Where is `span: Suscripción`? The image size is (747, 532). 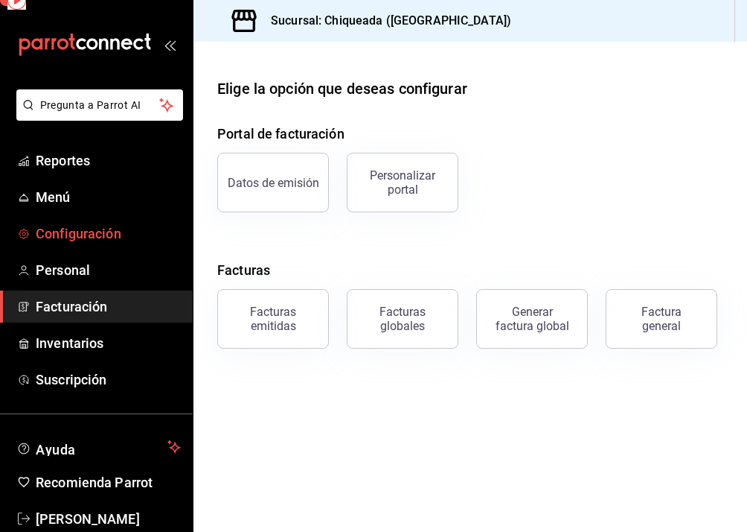
span: Suscripción is located at coordinates (108, 379).